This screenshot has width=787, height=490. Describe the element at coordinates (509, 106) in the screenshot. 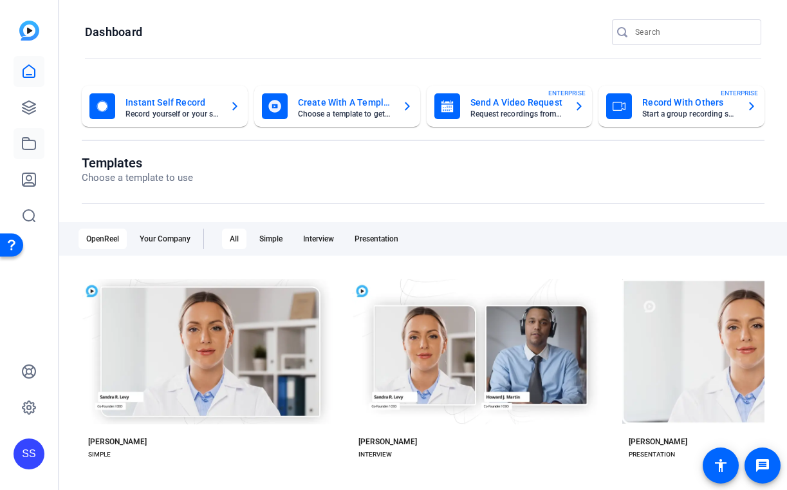

I see `button: Send A Video RequestRequest recordings from anyone, anywhereENTERPRISE` at that location.